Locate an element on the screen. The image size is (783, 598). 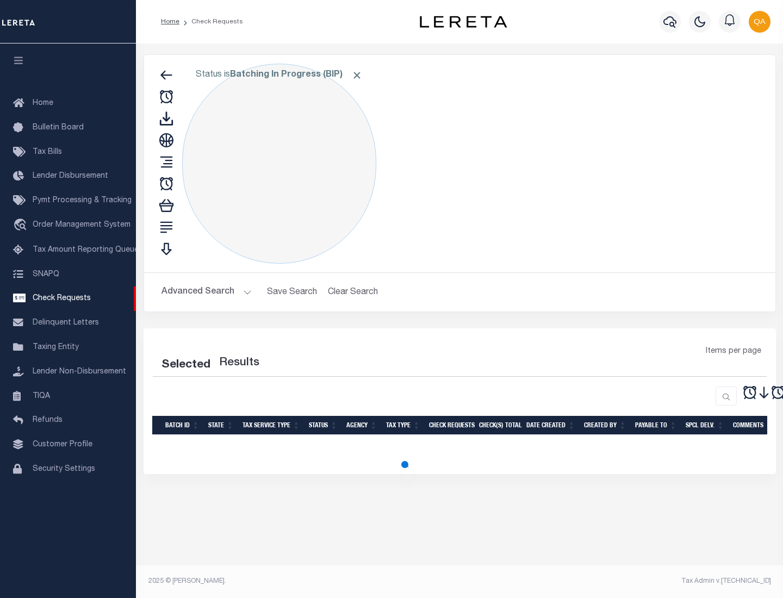
th: Batch Id is located at coordinates (182, 425).